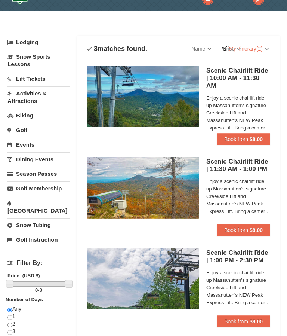 The image size is (287, 336). What do you see at coordinates (39, 130) in the screenshot?
I see `a: Golf` at bounding box center [39, 130].